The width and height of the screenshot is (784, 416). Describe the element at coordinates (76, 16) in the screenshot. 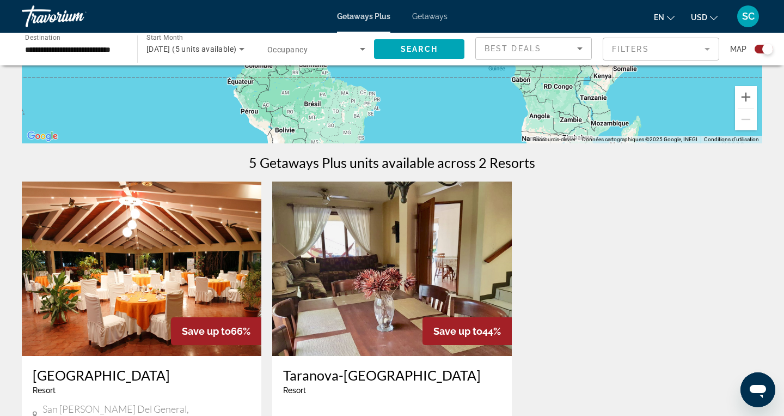

I see `a: Travorium` at that location.